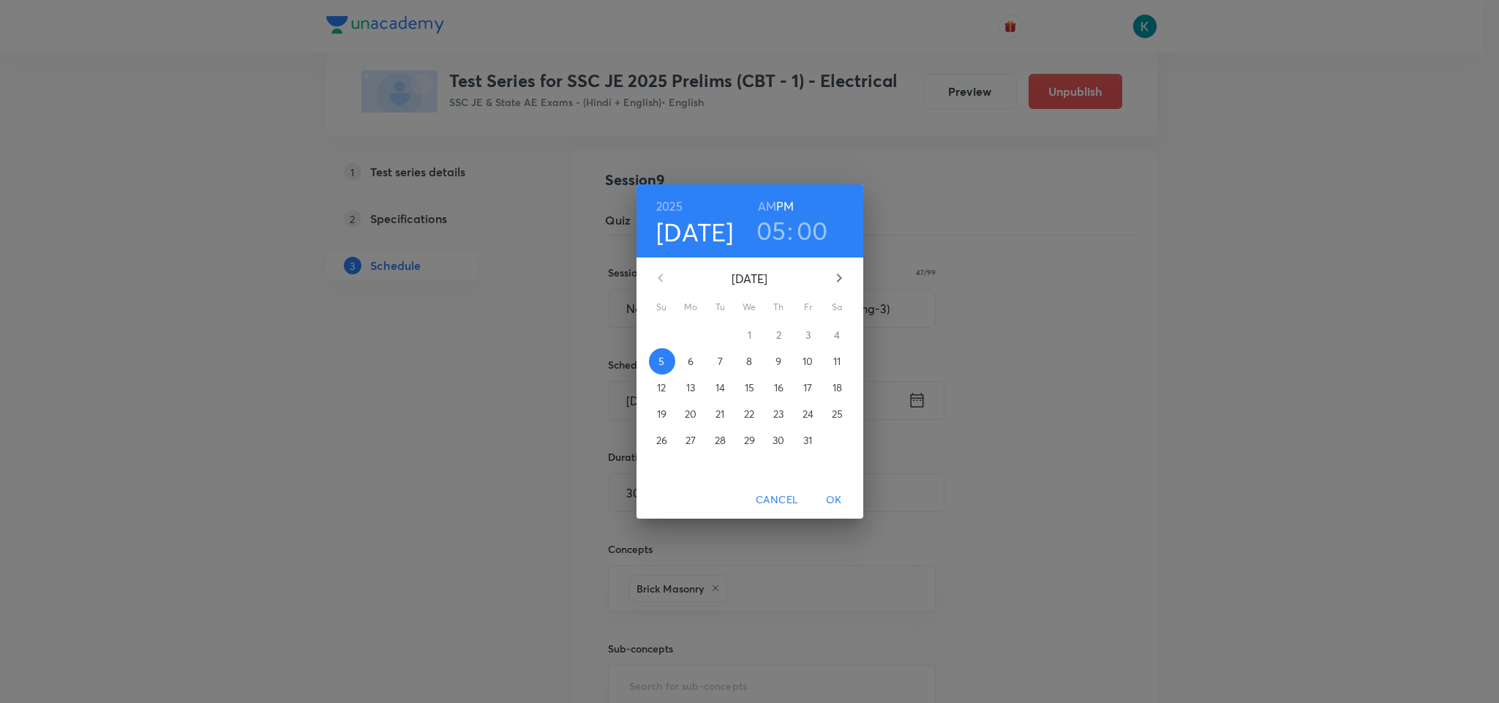  What do you see at coordinates (808, 307) in the screenshot?
I see `span: Fr` at bounding box center [808, 307].